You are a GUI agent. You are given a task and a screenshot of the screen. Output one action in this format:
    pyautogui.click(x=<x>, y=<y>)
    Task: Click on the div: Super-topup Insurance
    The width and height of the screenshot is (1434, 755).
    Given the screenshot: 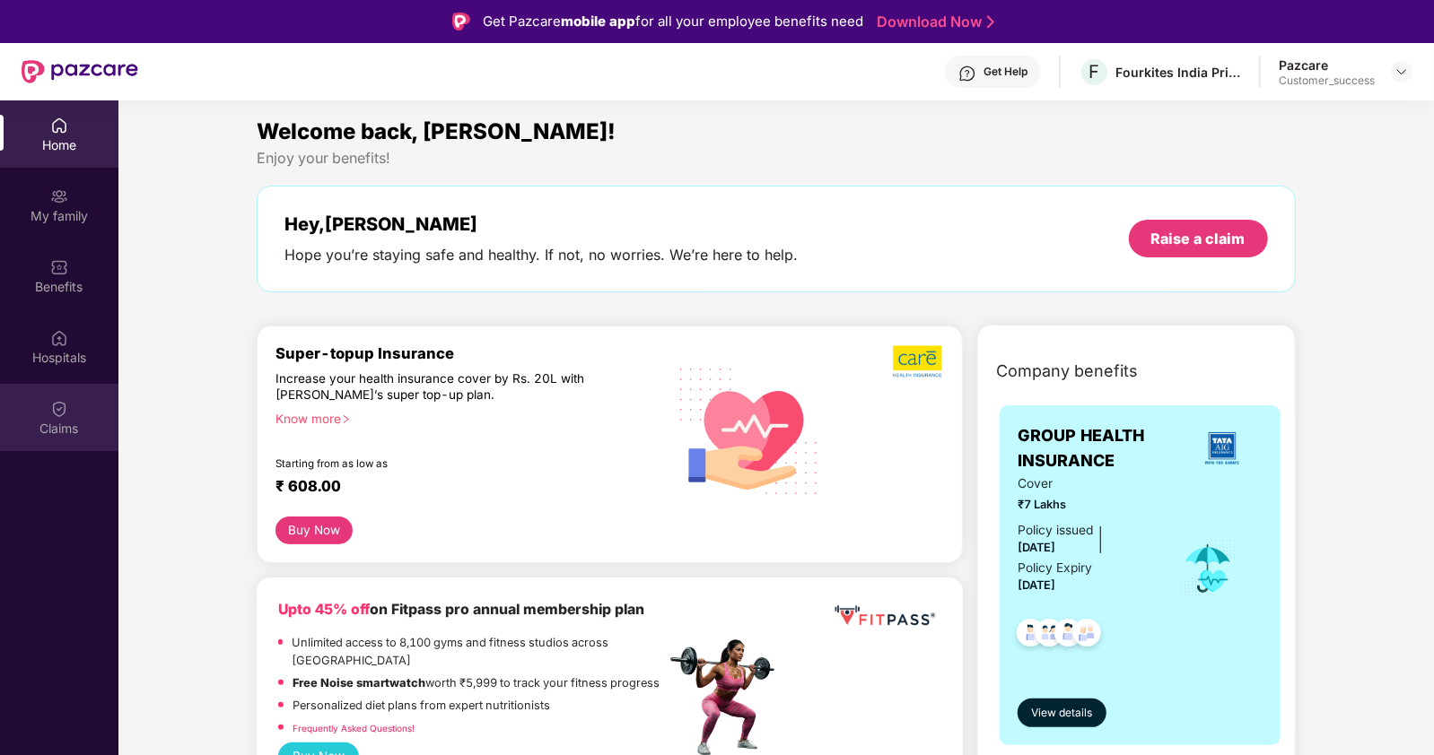 What is the action you would take?
    pyautogui.click(x=470, y=353)
    